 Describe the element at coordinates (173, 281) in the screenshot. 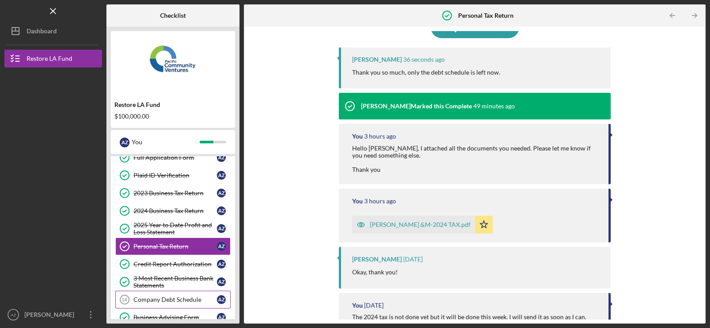

I see `a: 3 Most Recent Business Bank StatementsAZ` at that location.